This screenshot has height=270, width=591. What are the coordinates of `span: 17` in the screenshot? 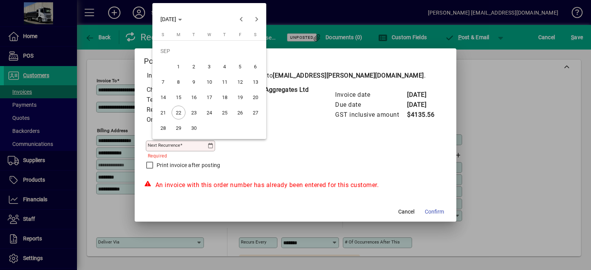 It's located at (209, 97).